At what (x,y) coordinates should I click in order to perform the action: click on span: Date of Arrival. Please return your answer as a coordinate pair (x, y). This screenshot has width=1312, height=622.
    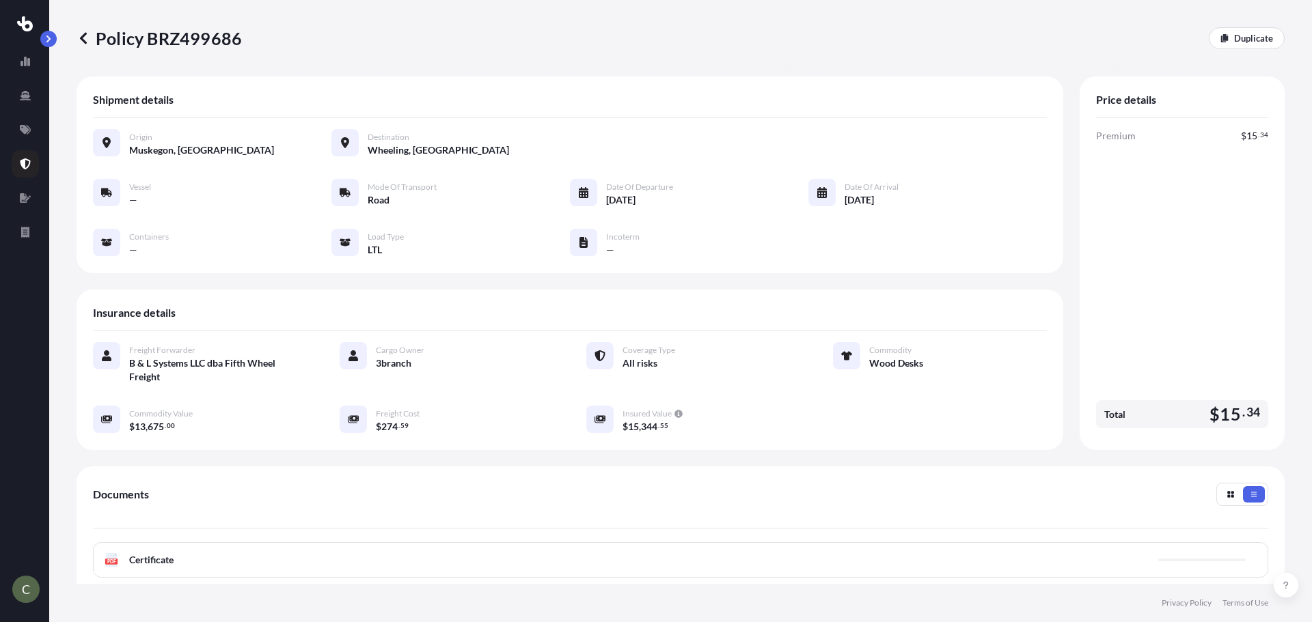
    Looking at the image, I should click on (871, 187).